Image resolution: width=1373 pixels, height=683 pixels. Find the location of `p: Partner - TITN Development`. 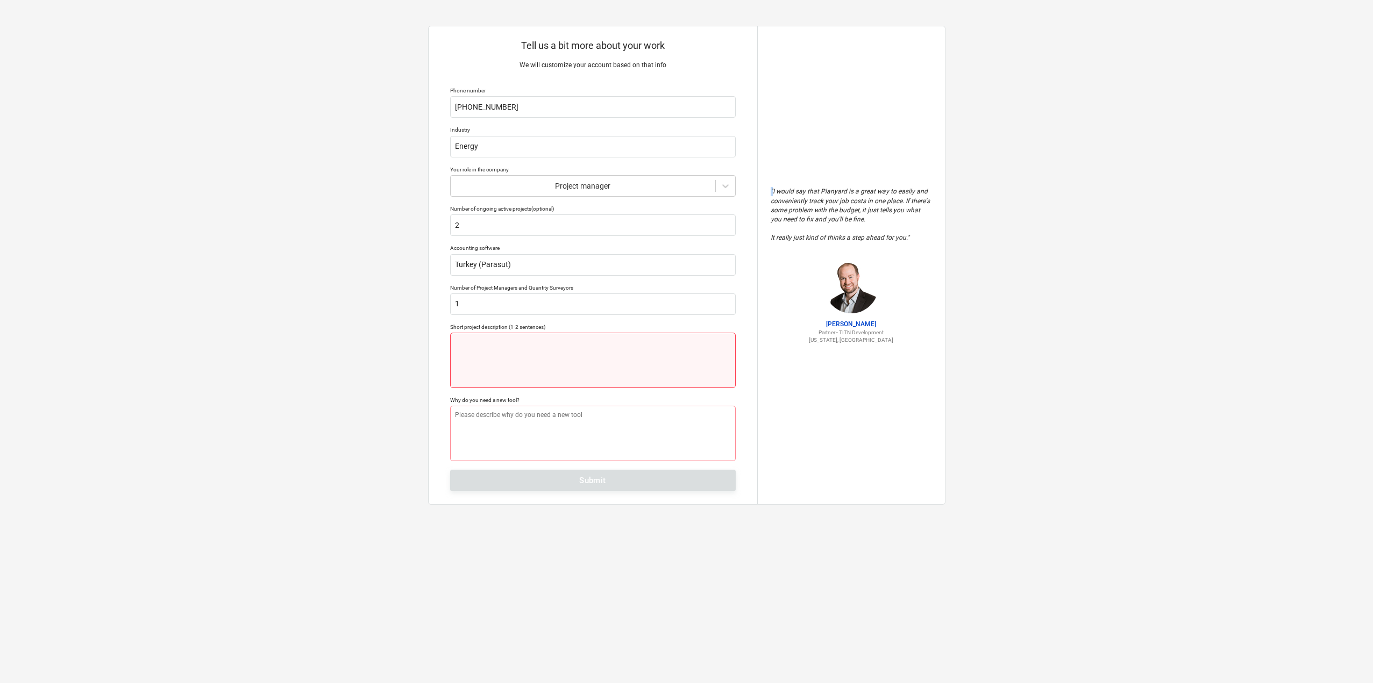

p: Partner - TITN Development is located at coordinates (851, 332).